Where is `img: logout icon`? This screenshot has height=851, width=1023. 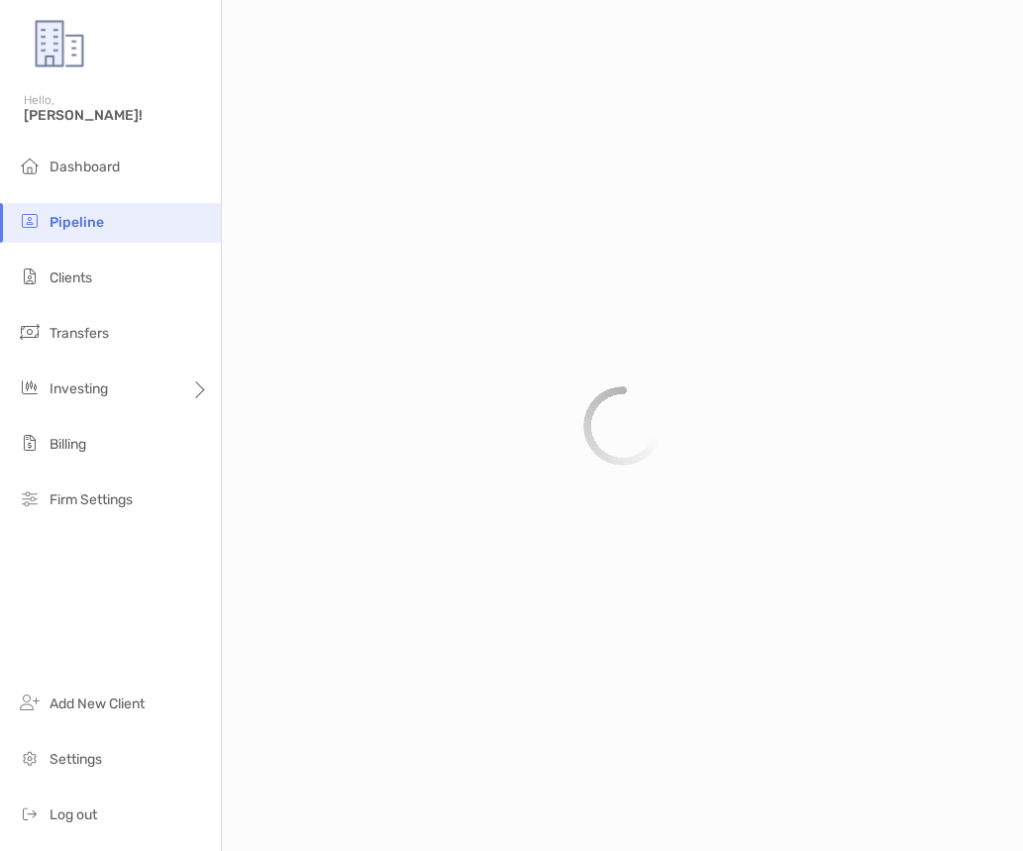 img: logout icon is located at coordinates (30, 813).